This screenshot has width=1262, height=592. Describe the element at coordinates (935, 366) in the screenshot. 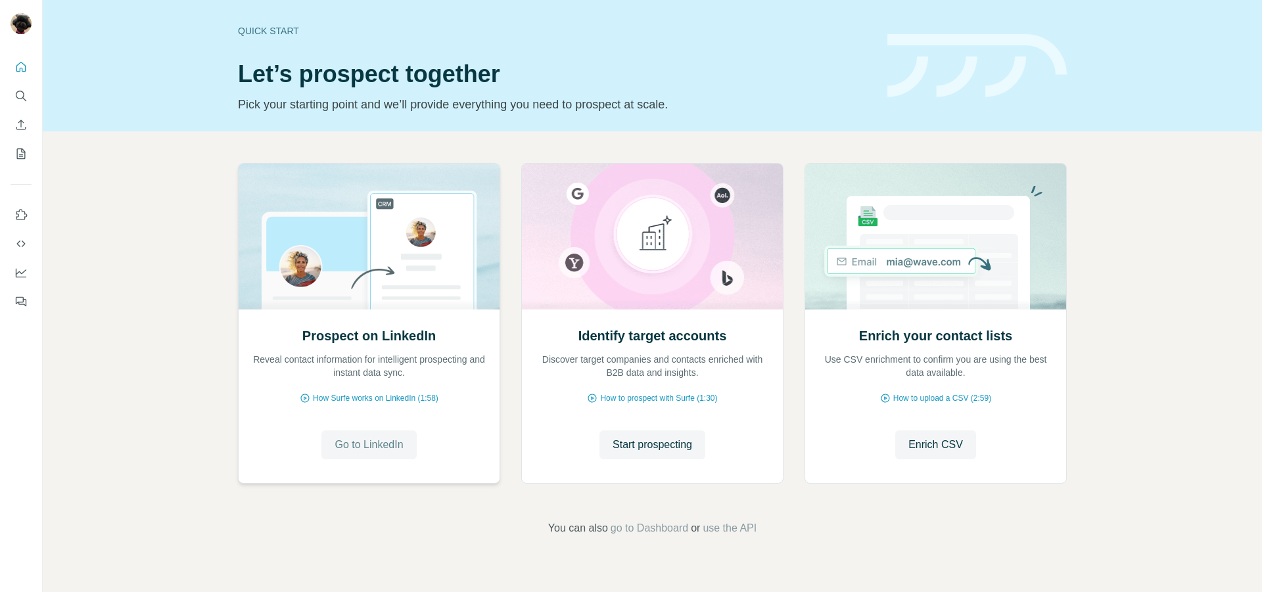

I see `p: Use CSV enrichment to confirm you are using the best data available.` at that location.